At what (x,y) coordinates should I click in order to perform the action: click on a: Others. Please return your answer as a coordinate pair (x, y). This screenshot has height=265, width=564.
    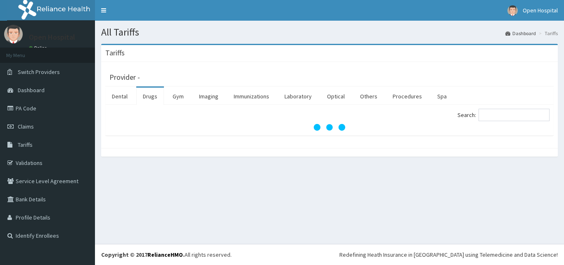
    Looking at the image, I should click on (369, 96).